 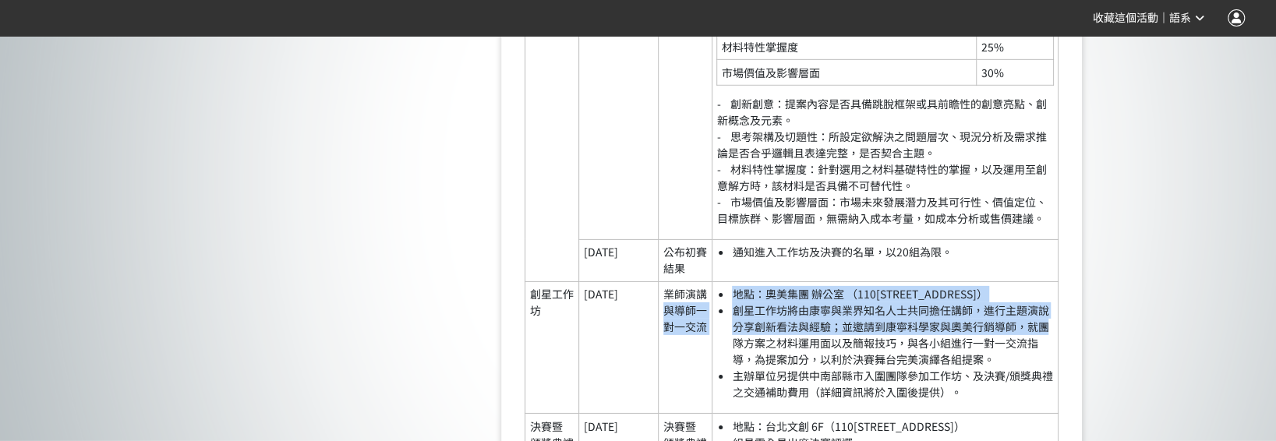 What do you see at coordinates (1014, 73) in the screenshot?
I see `td: 30%` at bounding box center [1014, 73].